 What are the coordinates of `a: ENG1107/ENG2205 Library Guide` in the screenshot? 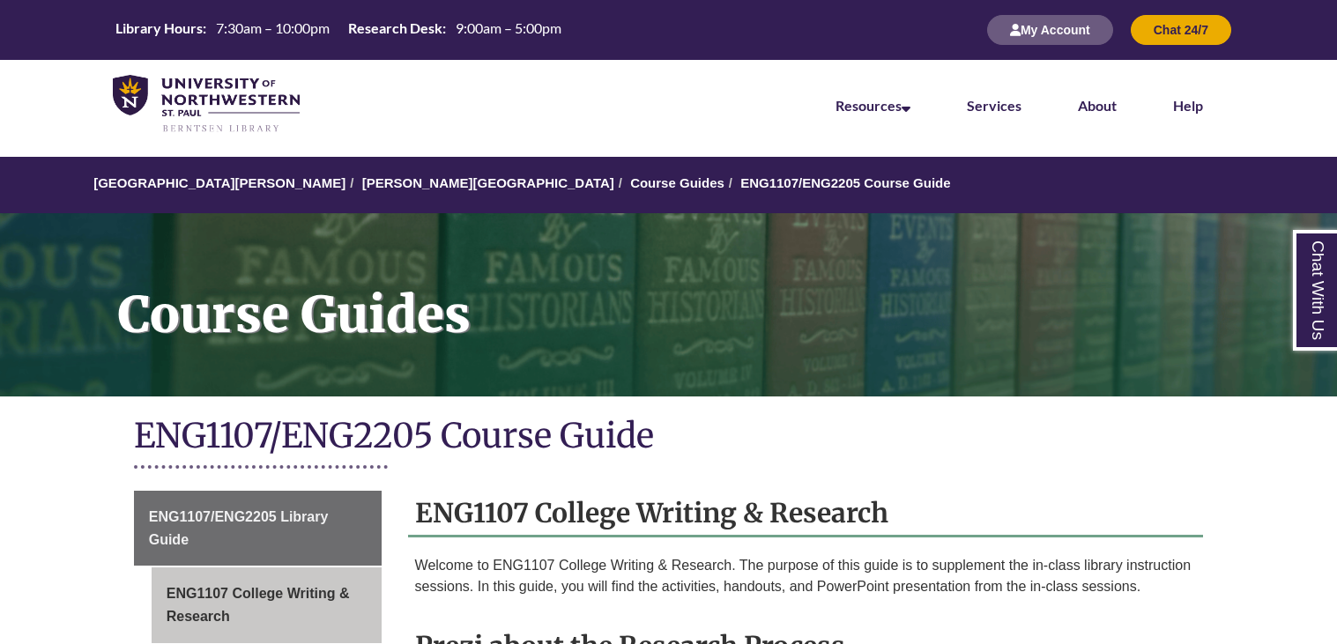 It's located at (257, 528).